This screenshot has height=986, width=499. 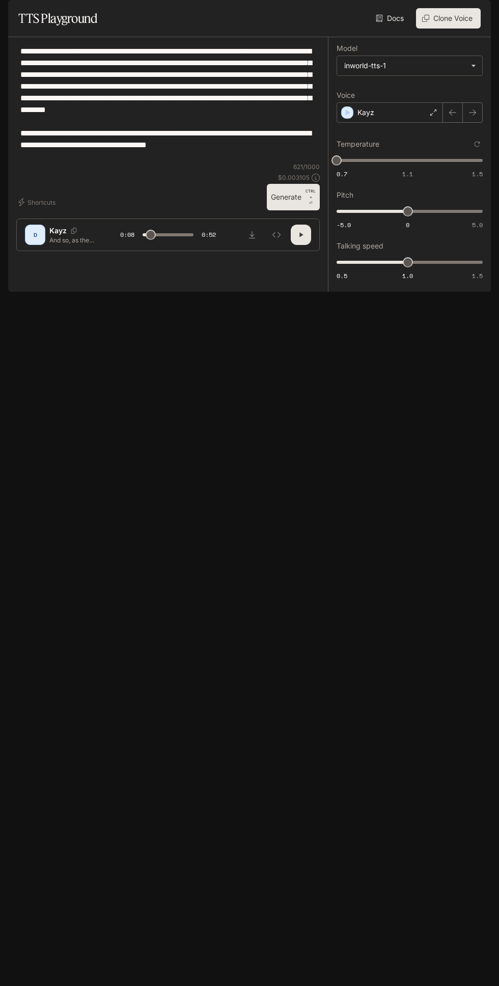 What do you see at coordinates (344, 225) in the screenshot?
I see `span: -5.0` at bounding box center [344, 225].